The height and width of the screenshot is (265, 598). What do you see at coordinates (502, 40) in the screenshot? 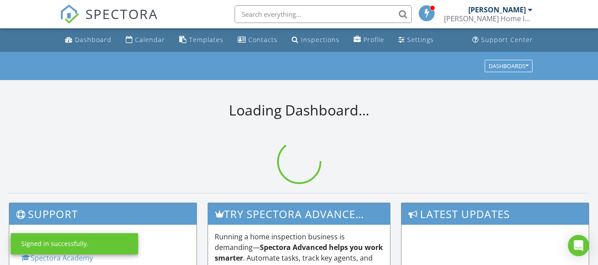
I see `a: Support Center` at bounding box center [502, 40].